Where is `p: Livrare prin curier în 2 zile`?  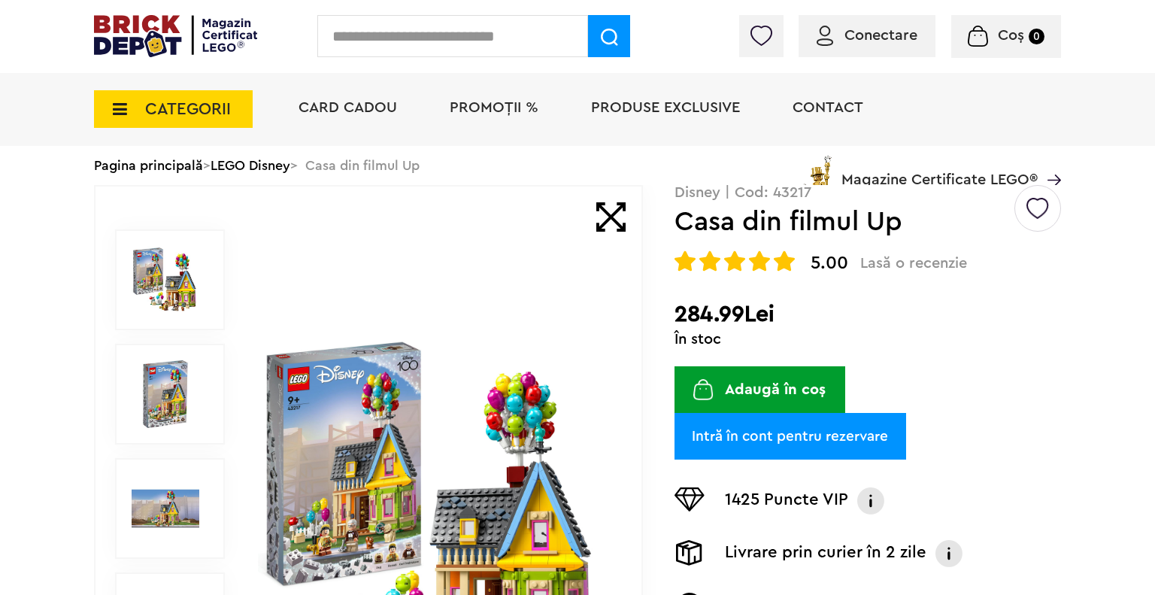
p: Livrare prin curier în 2 zile is located at coordinates (825, 553).